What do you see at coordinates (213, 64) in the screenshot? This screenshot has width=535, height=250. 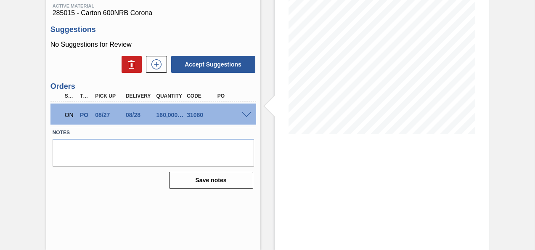 I see `button: Accept Suggestions` at bounding box center [213, 64].